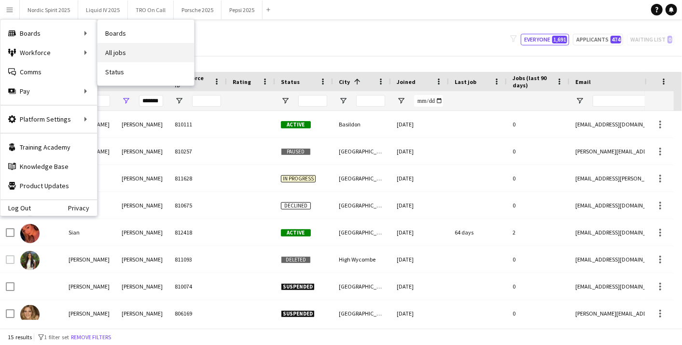 The width and height of the screenshot is (682, 345). Describe the element at coordinates (313, 101) in the screenshot. I see `input: Status Filter Input` at that location.